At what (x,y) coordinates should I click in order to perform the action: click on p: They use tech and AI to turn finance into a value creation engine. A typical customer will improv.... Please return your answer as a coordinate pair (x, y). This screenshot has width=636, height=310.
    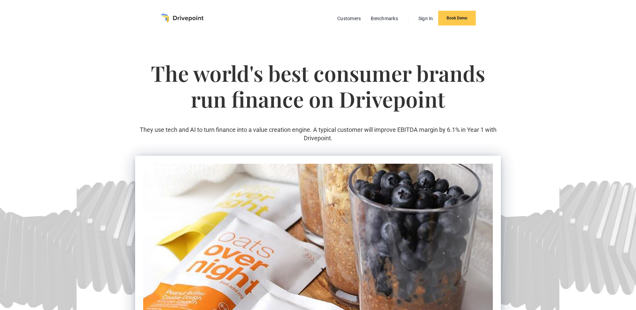
    Looking at the image, I should click on (318, 134).